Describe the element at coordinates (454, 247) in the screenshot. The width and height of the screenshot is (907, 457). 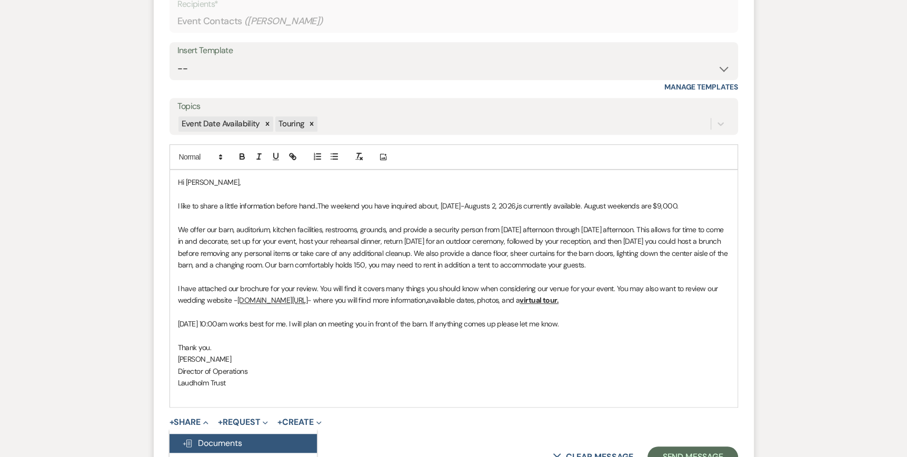
I see `p: We offer our barn, auditorium, kitchen facilities, restrooms, grounds, and provide a security per...` at that location.